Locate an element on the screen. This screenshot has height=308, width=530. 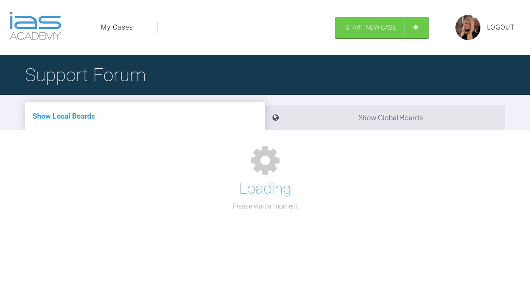
a: Start New Case is located at coordinates (382, 27).